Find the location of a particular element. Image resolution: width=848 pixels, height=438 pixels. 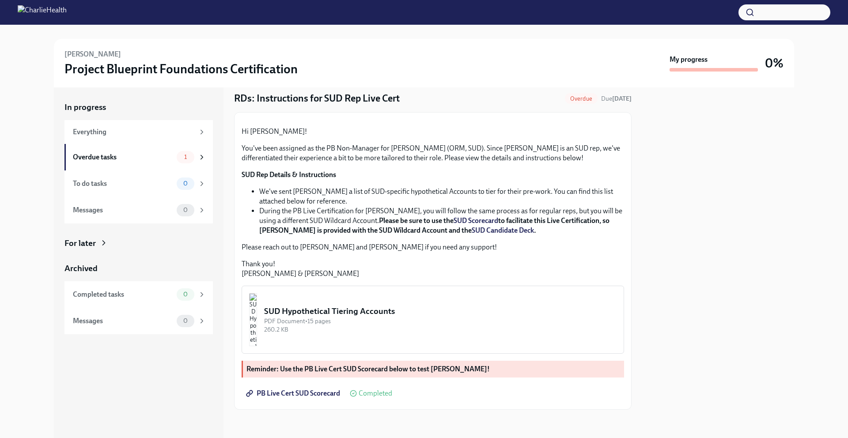

div: 260.2 KB is located at coordinates (440, 330).